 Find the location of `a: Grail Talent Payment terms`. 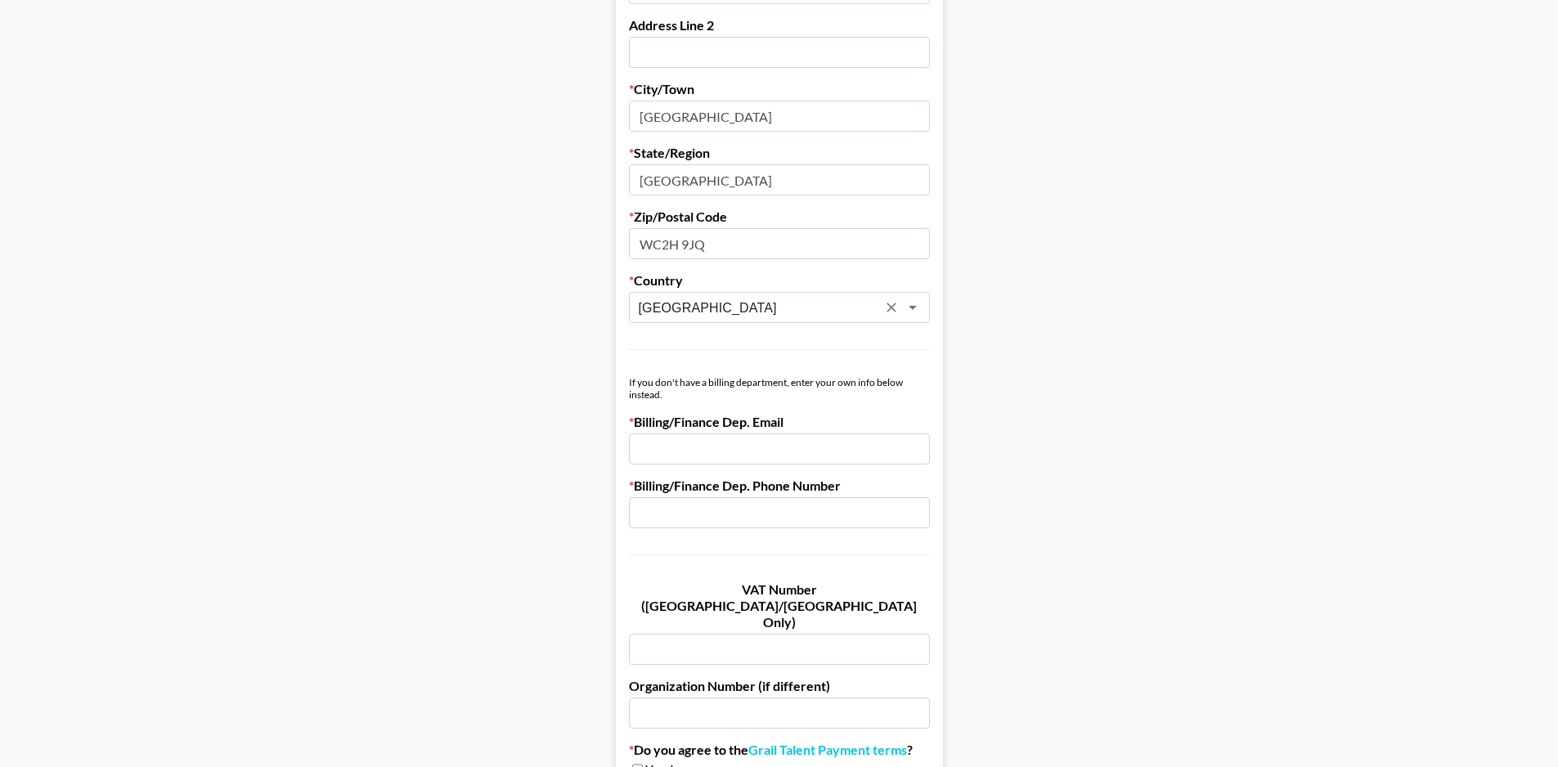

a: Grail Talent Payment terms is located at coordinates (828, 750).